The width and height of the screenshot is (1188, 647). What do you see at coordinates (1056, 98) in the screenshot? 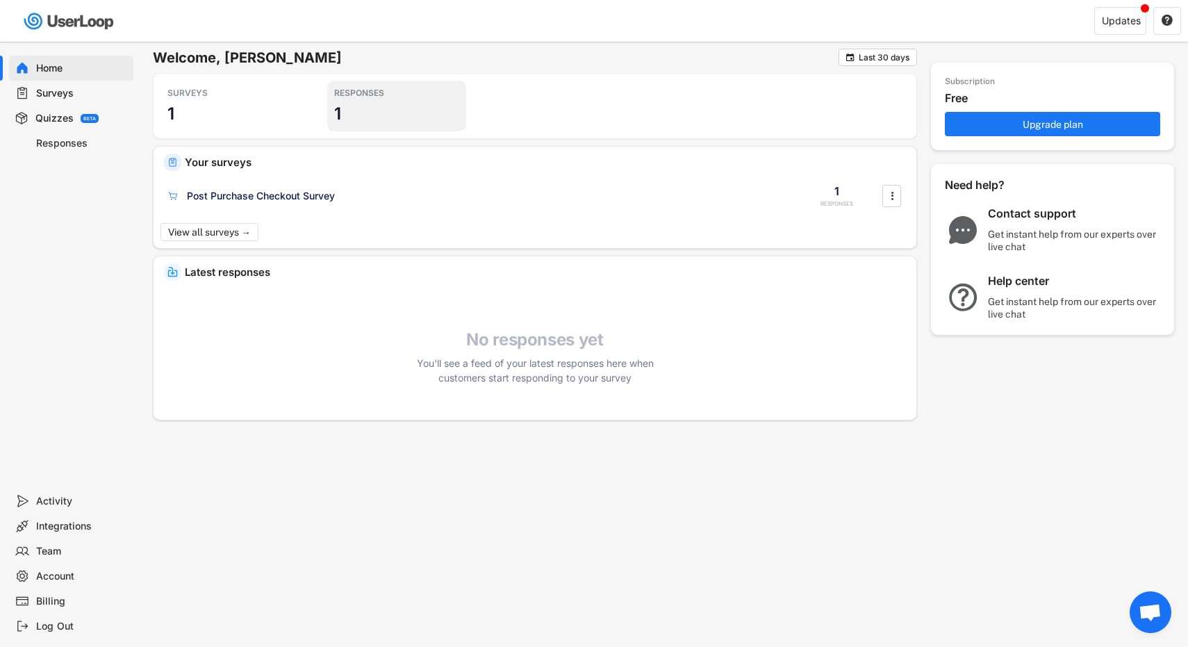
I see `div: Free` at bounding box center [1056, 98].